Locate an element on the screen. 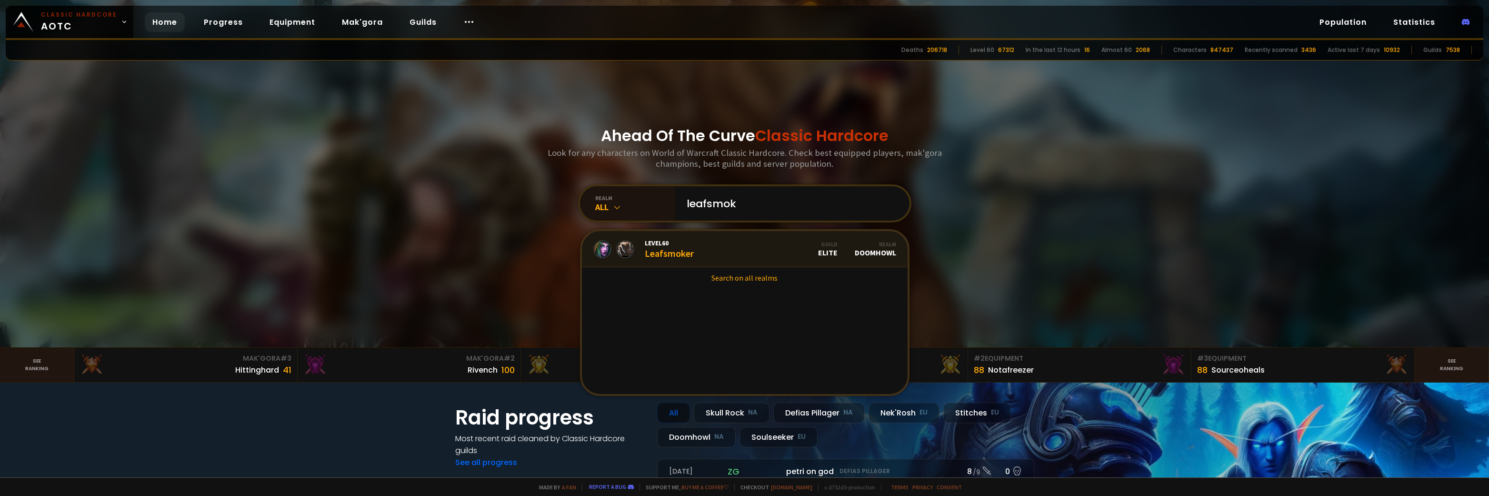  a: Home is located at coordinates (165, 22).